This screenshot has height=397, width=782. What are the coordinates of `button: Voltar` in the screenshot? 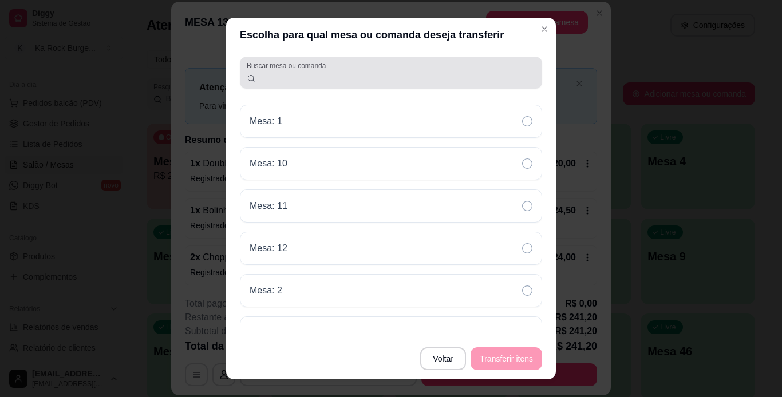 It's located at (443, 359).